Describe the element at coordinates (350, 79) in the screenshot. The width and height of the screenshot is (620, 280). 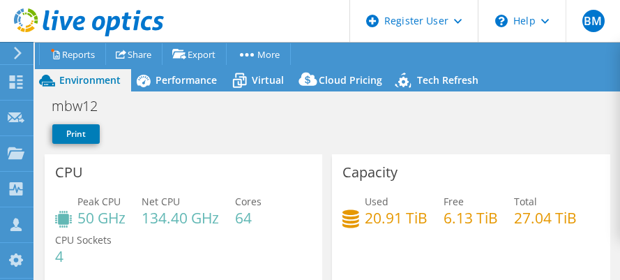
I see `span: Cloud Pricing` at that location.